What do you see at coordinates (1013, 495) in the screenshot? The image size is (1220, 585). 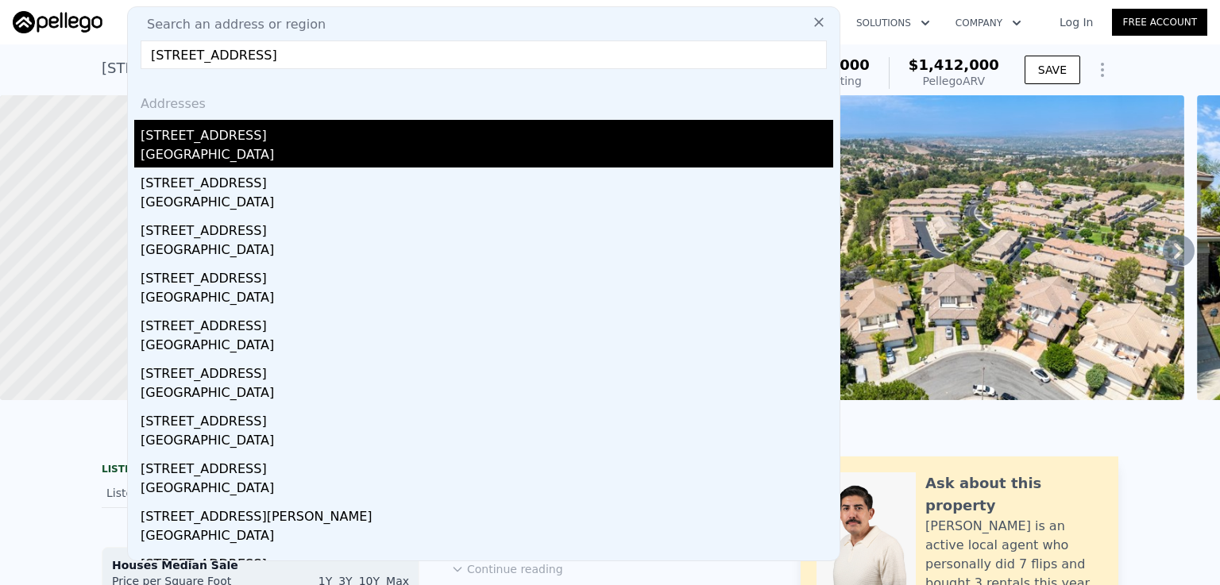 I see `div: Ask about this property` at bounding box center [1013, 495].